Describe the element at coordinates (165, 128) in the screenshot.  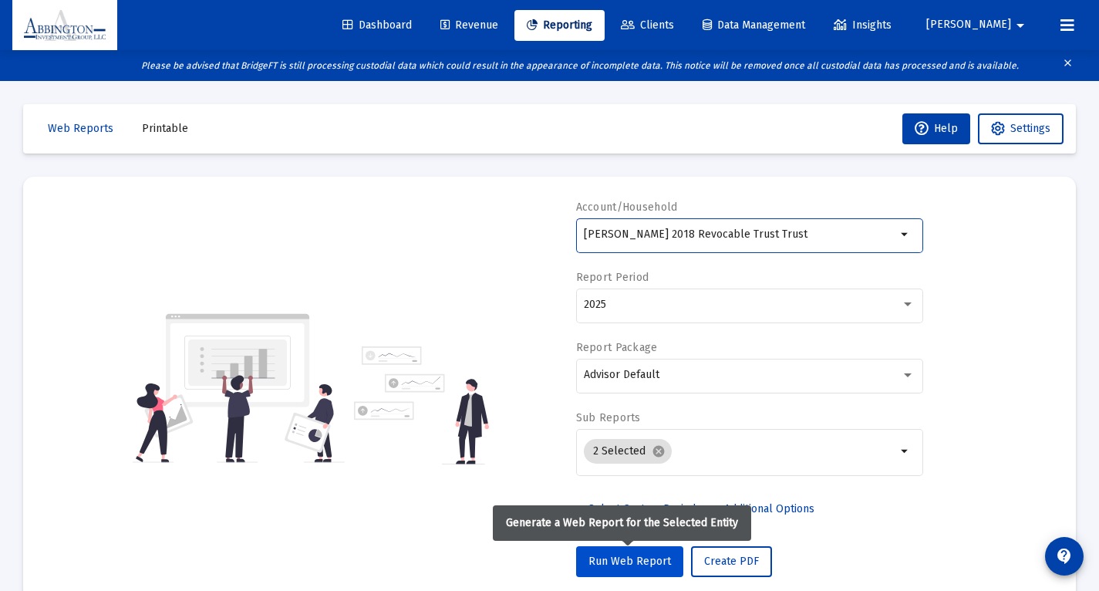
I see `span: Printable` at that location.